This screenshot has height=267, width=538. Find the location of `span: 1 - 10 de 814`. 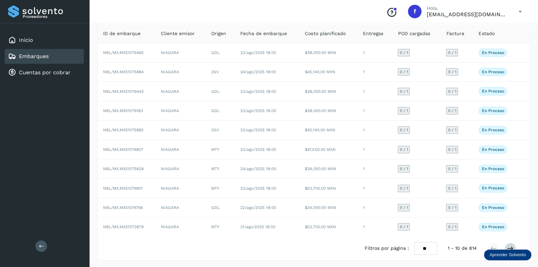

span: 1 - 10 de 814 is located at coordinates (462, 248).